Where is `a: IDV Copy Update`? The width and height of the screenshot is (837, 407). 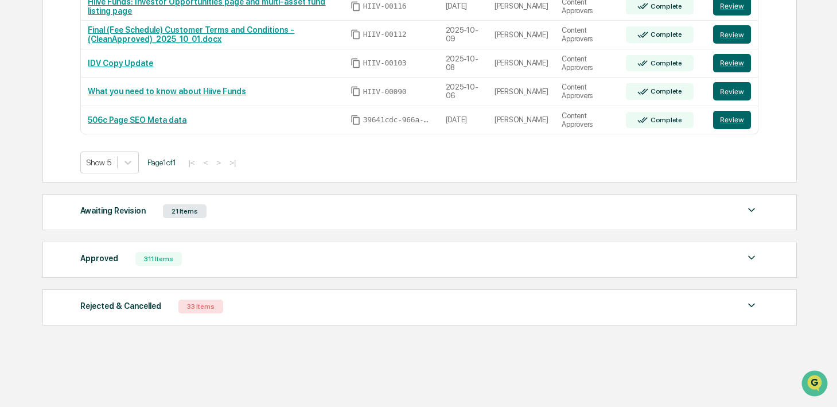 a: IDV Copy Update is located at coordinates (120, 63).